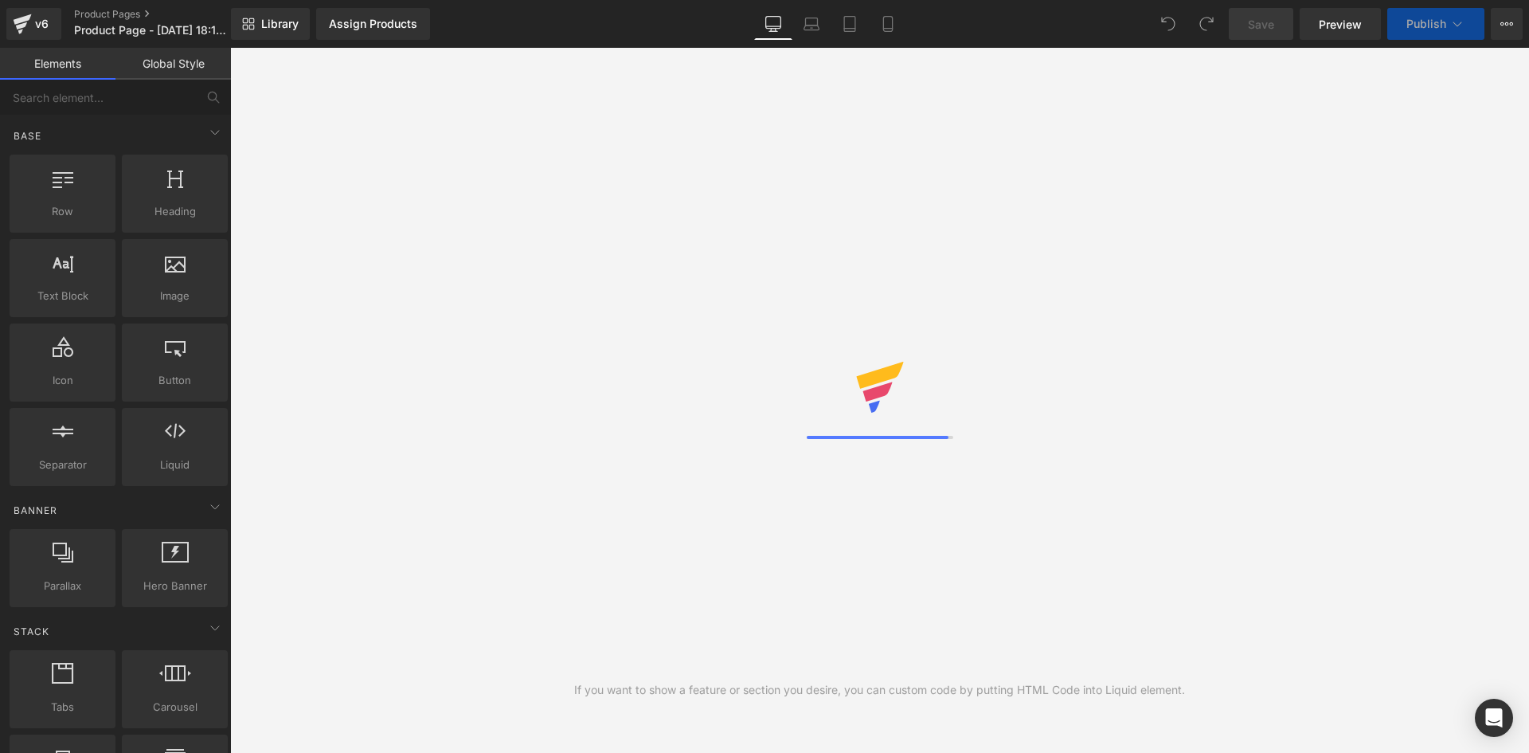  What do you see at coordinates (166, 14) in the screenshot?
I see `a: Product Pages` at bounding box center [166, 14].